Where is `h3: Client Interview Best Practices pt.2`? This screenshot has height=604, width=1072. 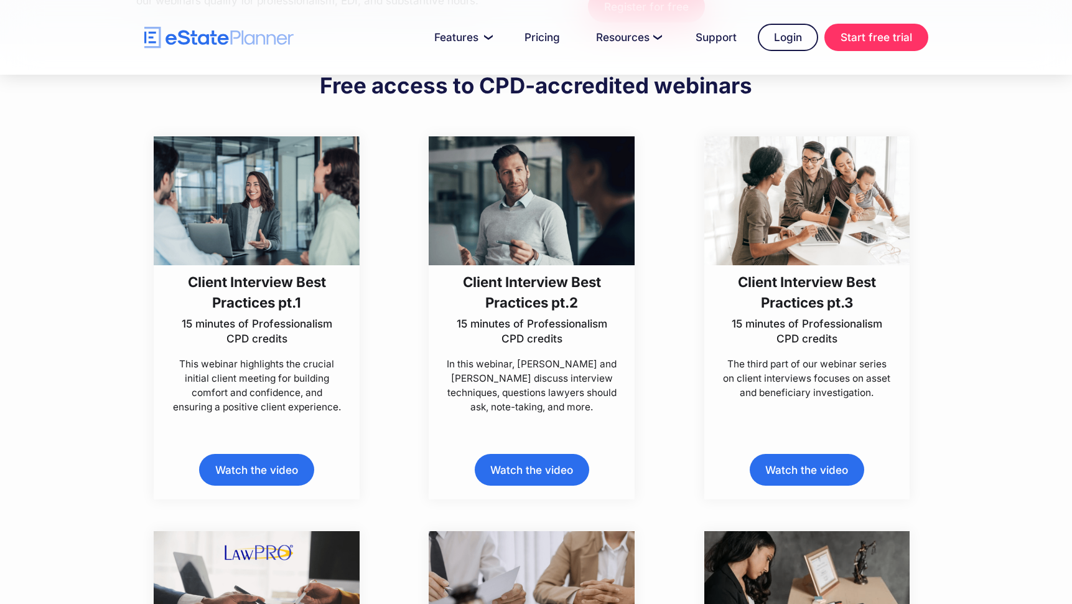
h3: Client Interview Best Practices pt.2 is located at coordinates (532, 292).